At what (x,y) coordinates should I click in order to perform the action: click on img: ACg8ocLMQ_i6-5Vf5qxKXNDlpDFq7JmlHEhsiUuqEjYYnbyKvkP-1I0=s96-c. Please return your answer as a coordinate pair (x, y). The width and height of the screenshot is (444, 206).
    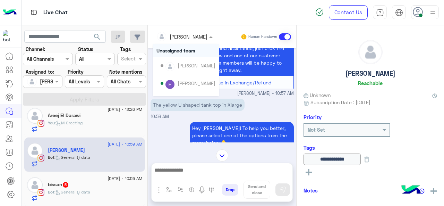
    Looking at the image, I should click on (170, 84).